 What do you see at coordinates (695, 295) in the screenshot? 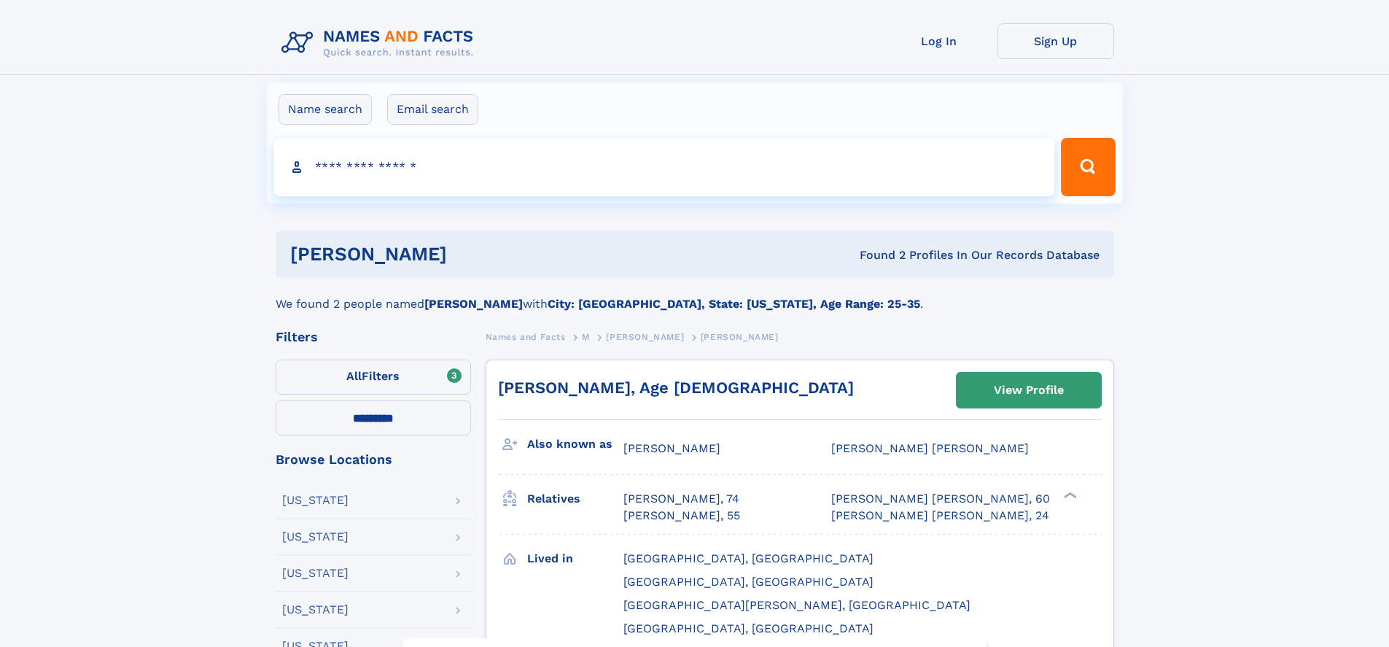
I see `div: We found 2 people named with .` at bounding box center [695, 295].